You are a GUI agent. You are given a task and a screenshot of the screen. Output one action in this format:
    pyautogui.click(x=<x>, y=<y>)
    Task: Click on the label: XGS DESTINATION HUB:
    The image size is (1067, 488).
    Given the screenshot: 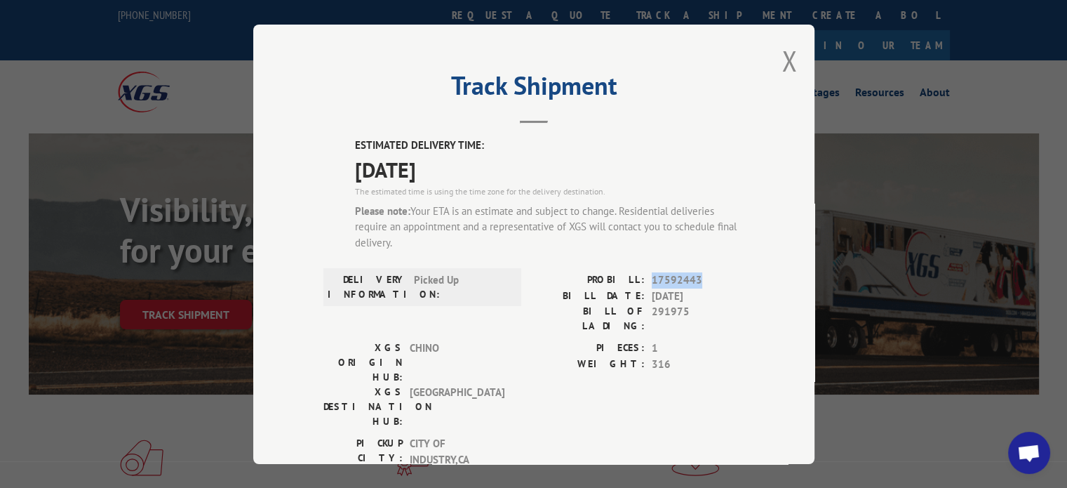 What is the action you would take?
    pyautogui.click(x=363, y=406)
    